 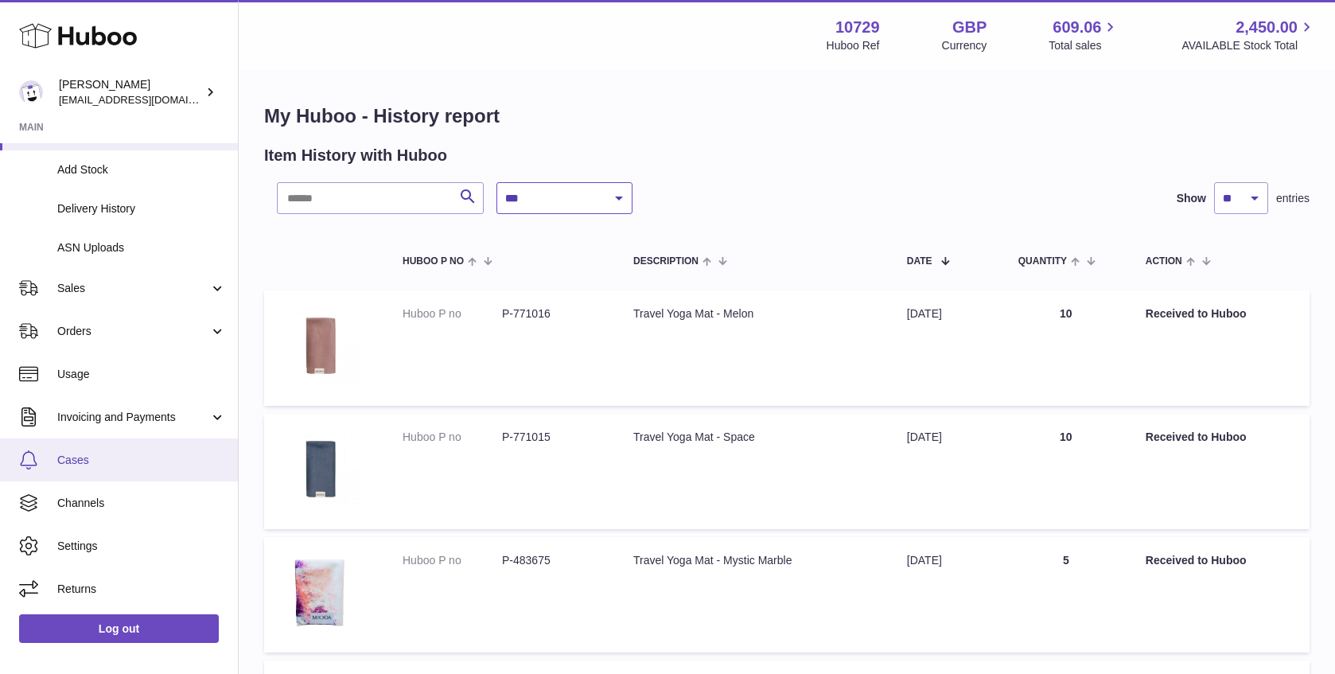 What do you see at coordinates (1083, 45) in the screenshot?
I see `span: Total sales` at bounding box center [1083, 45].